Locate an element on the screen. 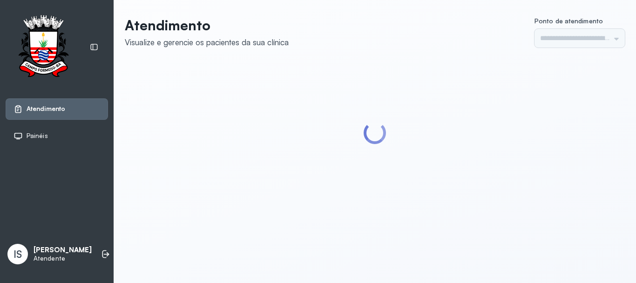 The width and height of the screenshot is (636, 283). span: Ponto de atendimento is located at coordinates (568, 20).